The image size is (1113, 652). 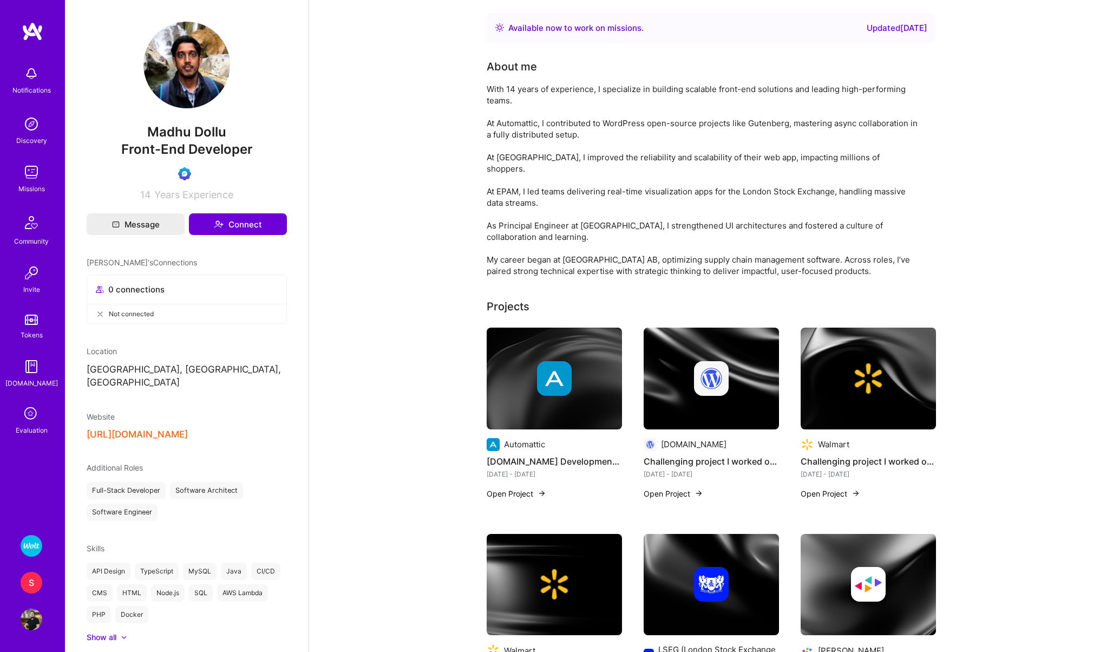 What do you see at coordinates (108, 571) in the screenshot?
I see `div: API Design` at bounding box center [108, 571].